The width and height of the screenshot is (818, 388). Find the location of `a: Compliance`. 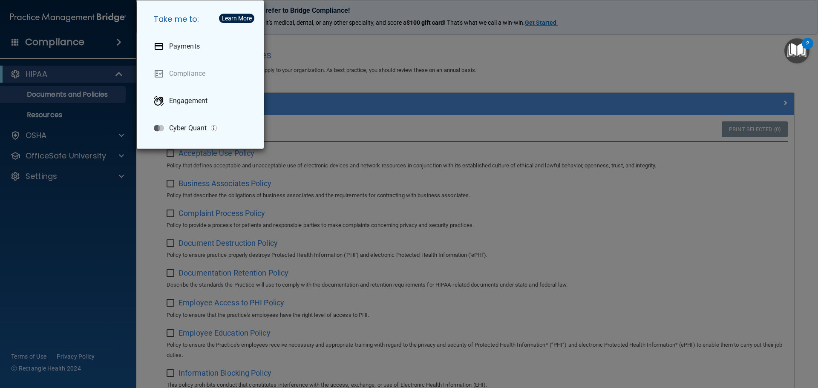

a: Compliance is located at coordinates (202, 74).